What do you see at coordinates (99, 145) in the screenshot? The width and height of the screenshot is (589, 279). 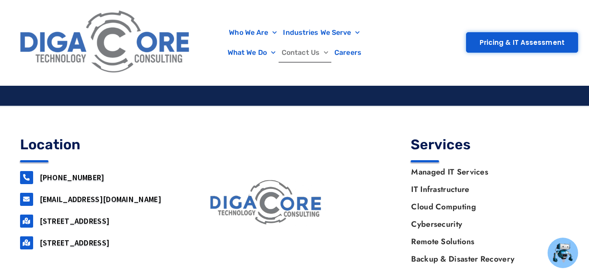 I see `h4: Location` at bounding box center [99, 145].